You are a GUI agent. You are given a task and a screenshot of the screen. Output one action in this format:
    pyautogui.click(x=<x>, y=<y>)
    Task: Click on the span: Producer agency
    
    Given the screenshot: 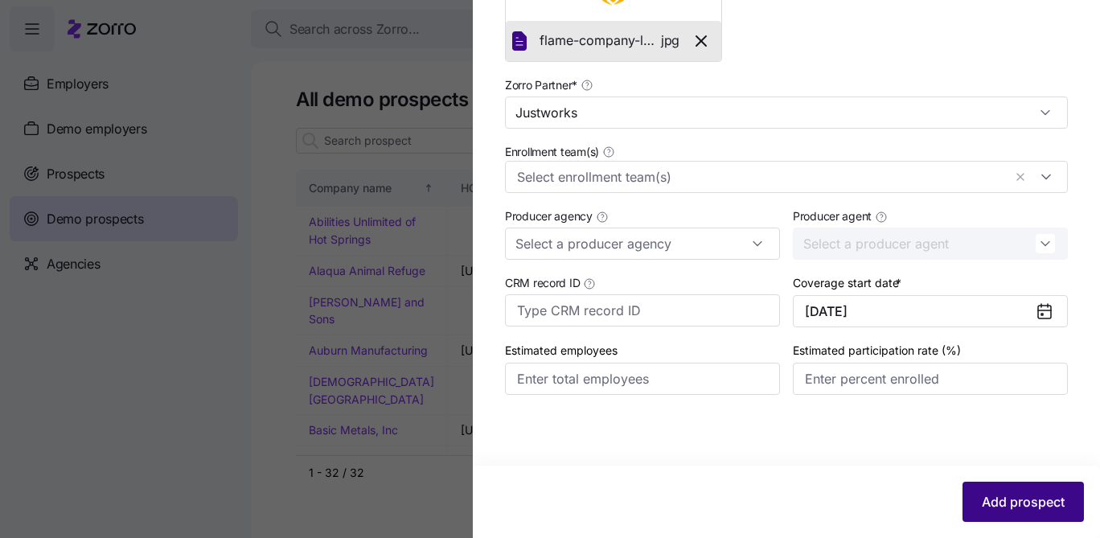 What is the action you would take?
    pyautogui.click(x=549, y=216)
    